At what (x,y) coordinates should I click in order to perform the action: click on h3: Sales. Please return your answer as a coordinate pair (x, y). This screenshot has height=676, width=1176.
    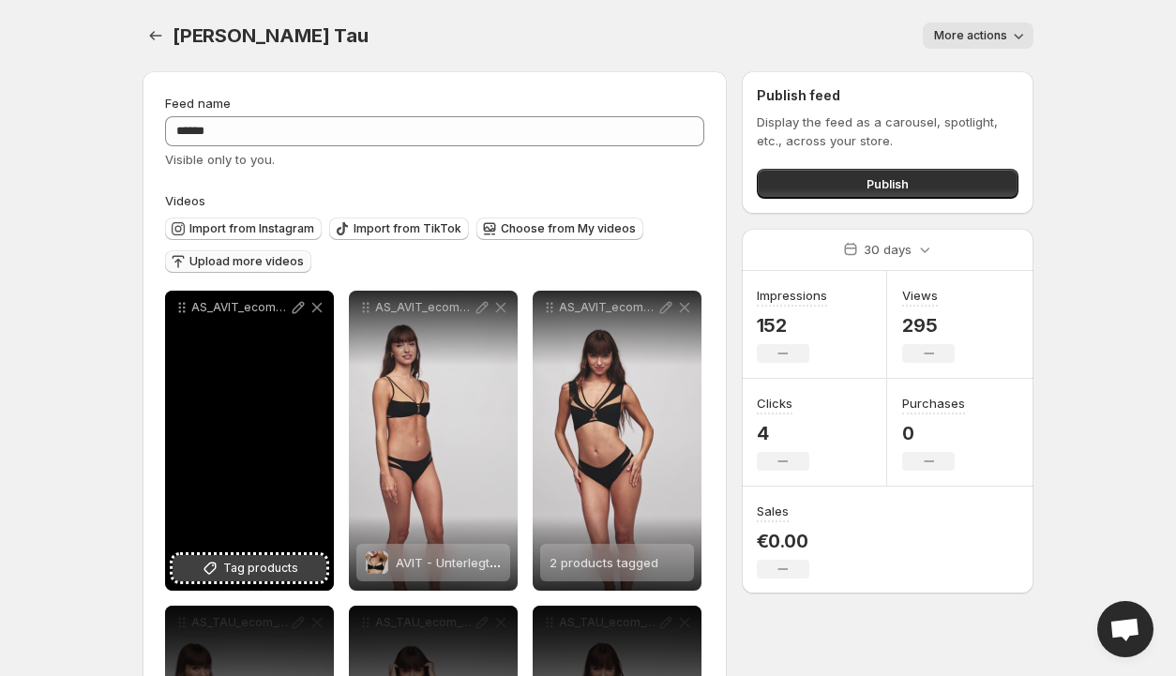
    Looking at the image, I should click on (773, 511).